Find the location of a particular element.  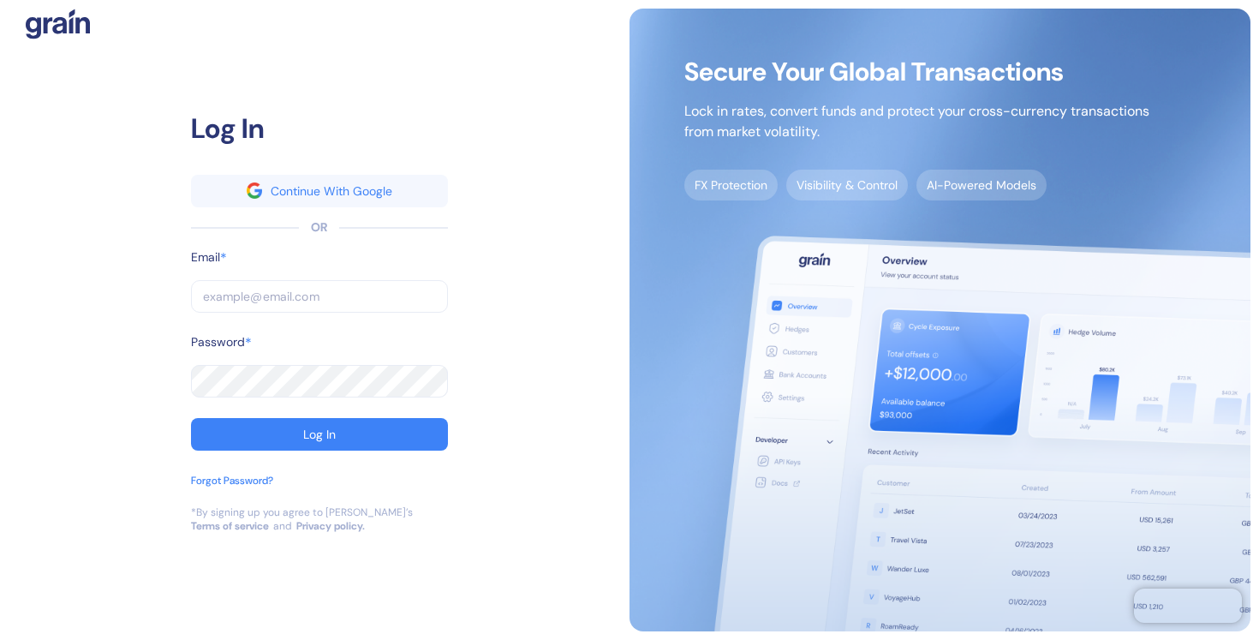

input: example@email.com is located at coordinates (320, 296).